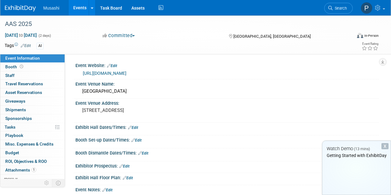  Describe the element at coordinates (227, 177) in the screenshot. I see `div: Exhibit Hall Floor Plan:` at that location.